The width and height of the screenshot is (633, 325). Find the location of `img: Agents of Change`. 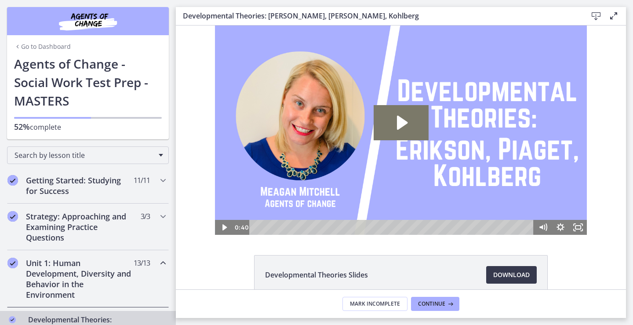

img: Agents of Change is located at coordinates (88, 21).